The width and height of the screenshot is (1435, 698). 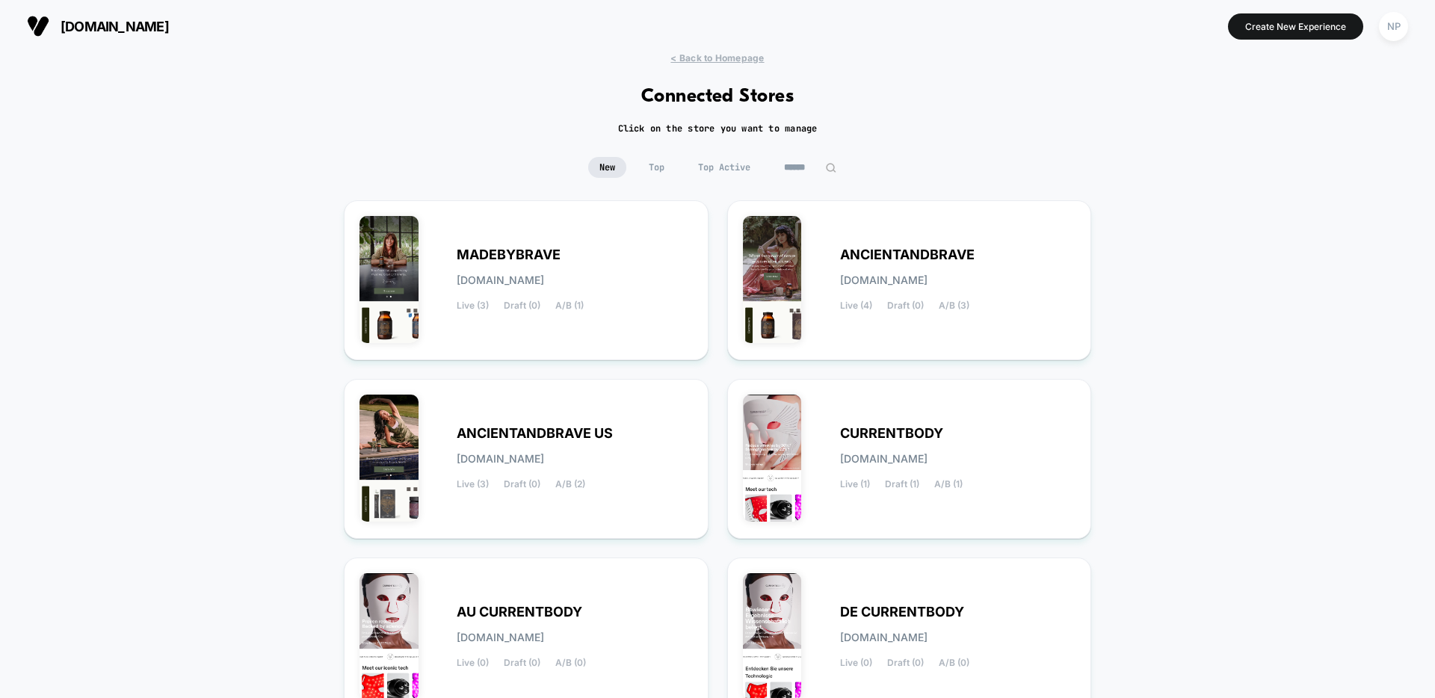 What do you see at coordinates (902, 612) in the screenshot?
I see `span: DE CURRENTBODY` at bounding box center [902, 612].